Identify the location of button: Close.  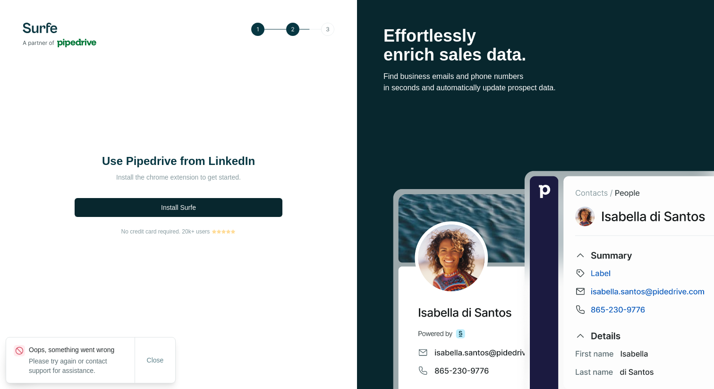
(155, 360).